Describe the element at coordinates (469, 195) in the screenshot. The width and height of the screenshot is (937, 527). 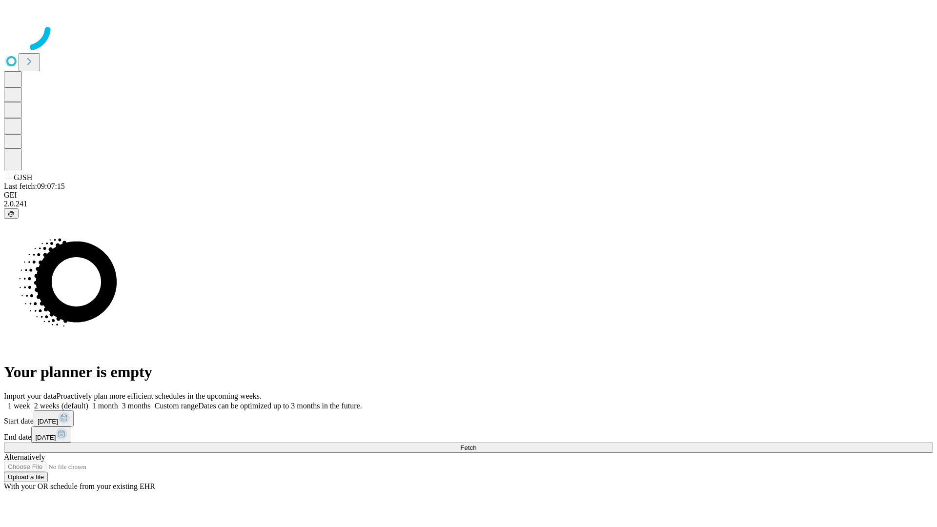
I see `div: GEI` at that location.